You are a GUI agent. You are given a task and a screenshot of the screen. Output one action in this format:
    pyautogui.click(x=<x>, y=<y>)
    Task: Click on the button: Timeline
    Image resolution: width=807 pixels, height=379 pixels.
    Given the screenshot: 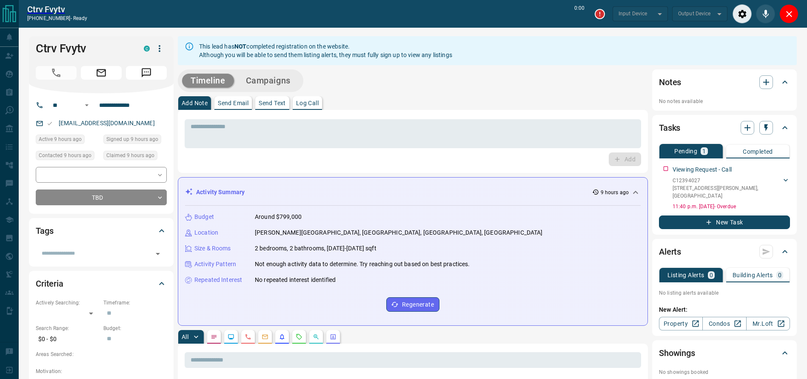 What is the action you would take?
    pyautogui.click(x=208, y=80)
    